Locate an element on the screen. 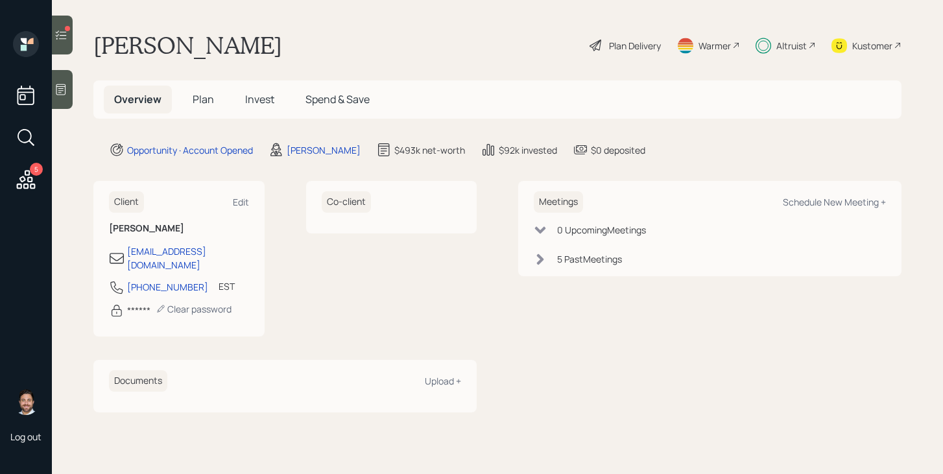 The image size is (943, 474). span: Overview is located at coordinates (138, 99).